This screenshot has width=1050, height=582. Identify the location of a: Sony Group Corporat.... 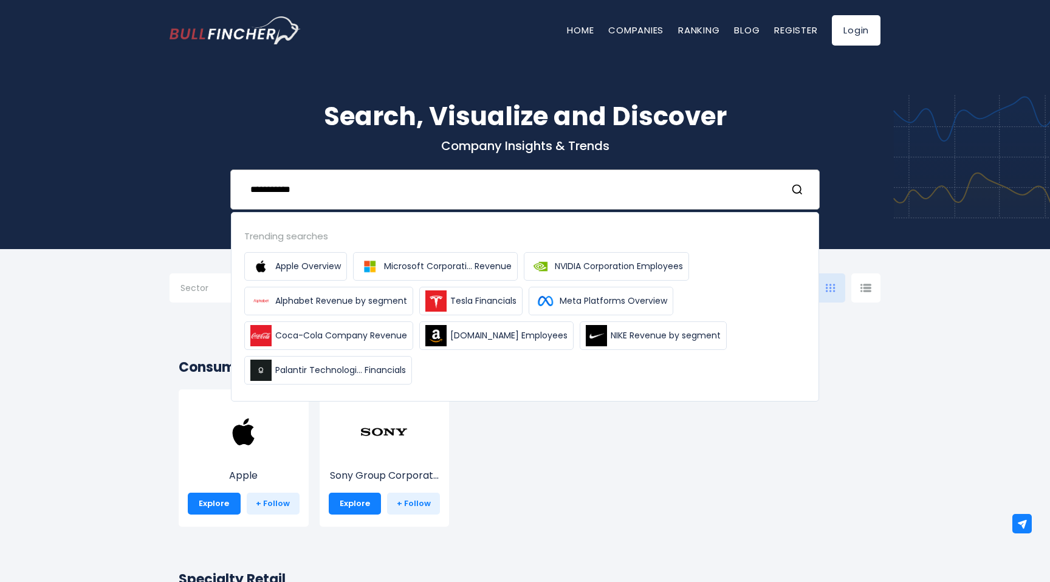
(385, 456).